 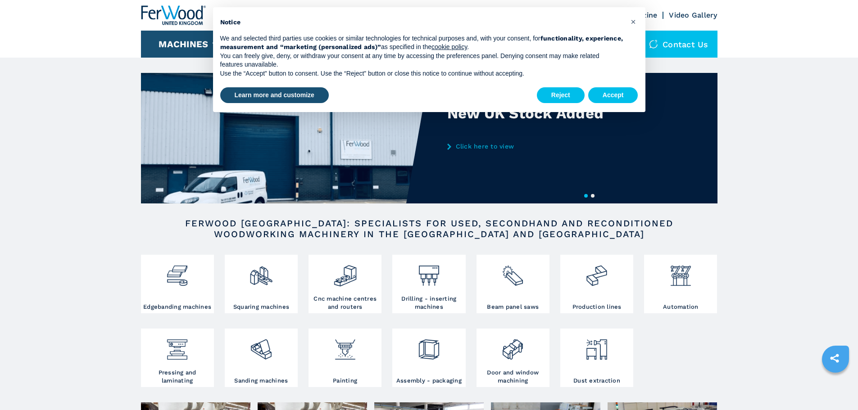 What do you see at coordinates (285, 138) in the screenshot?
I see `img: New UK Stock Added` at bounding box center [285, 138].